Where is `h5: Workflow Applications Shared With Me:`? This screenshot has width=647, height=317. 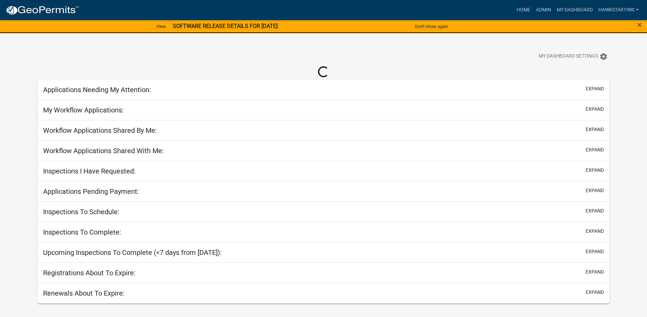
h5: Workflow Applications Shared With Me: is located at coordinates (103, 151).